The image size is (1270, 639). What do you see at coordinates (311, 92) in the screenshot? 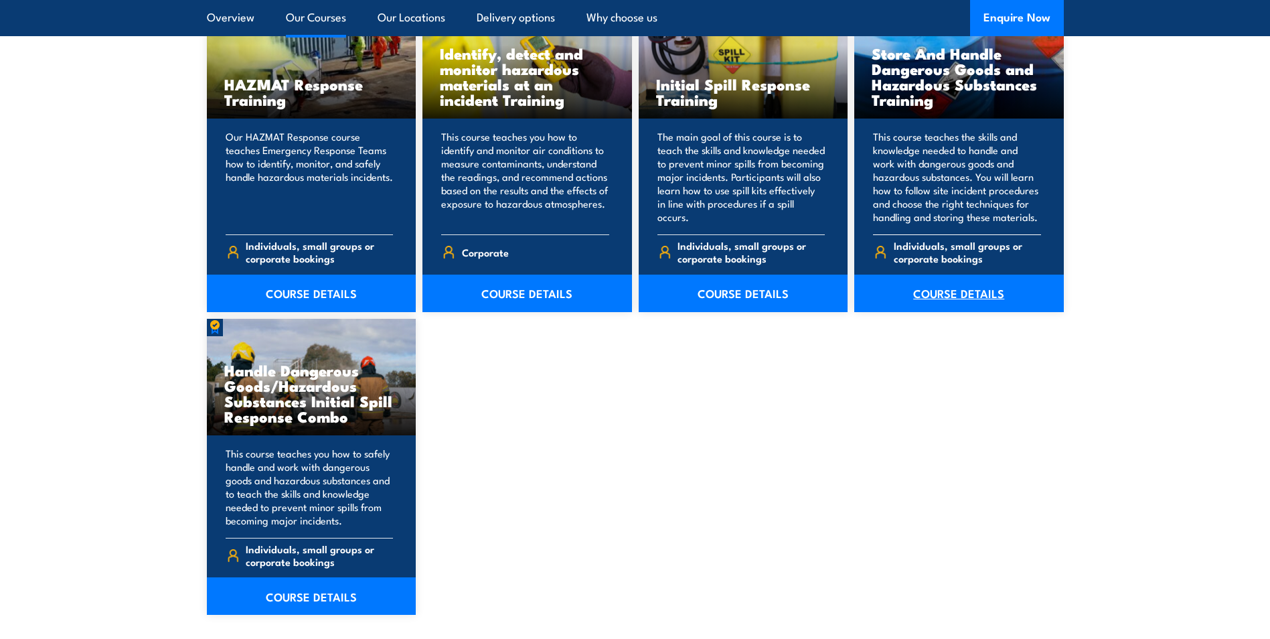
I see `h3: HAZMAT Response Training` at bounding box center [311, 92].